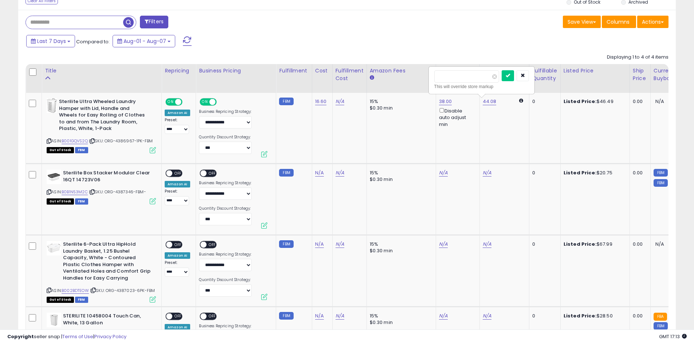 Image resolution: width=694 pixels, height=344 pixels. What do you see at coordinates (20, 336) in the screenshot?
I see `strong: Copyright` at bounding box center [20, 336].